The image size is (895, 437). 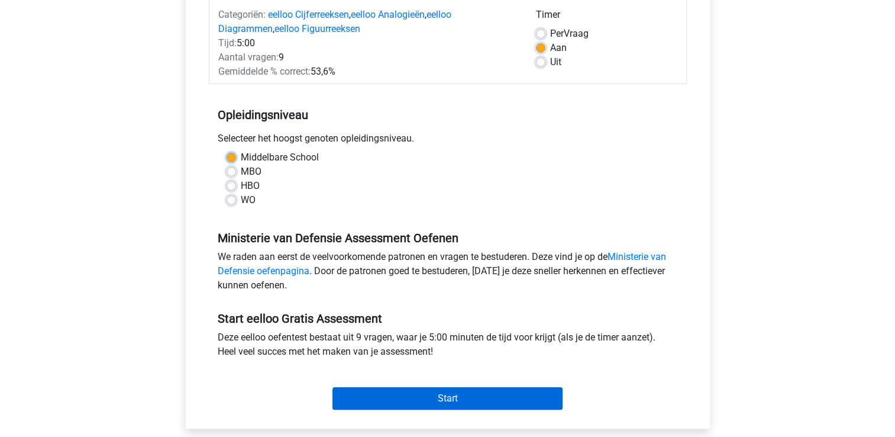 What do you see at coordinates (242, 14) in the screenshot?
I see `span: Categoriën:` at bounding box center [242, 14].